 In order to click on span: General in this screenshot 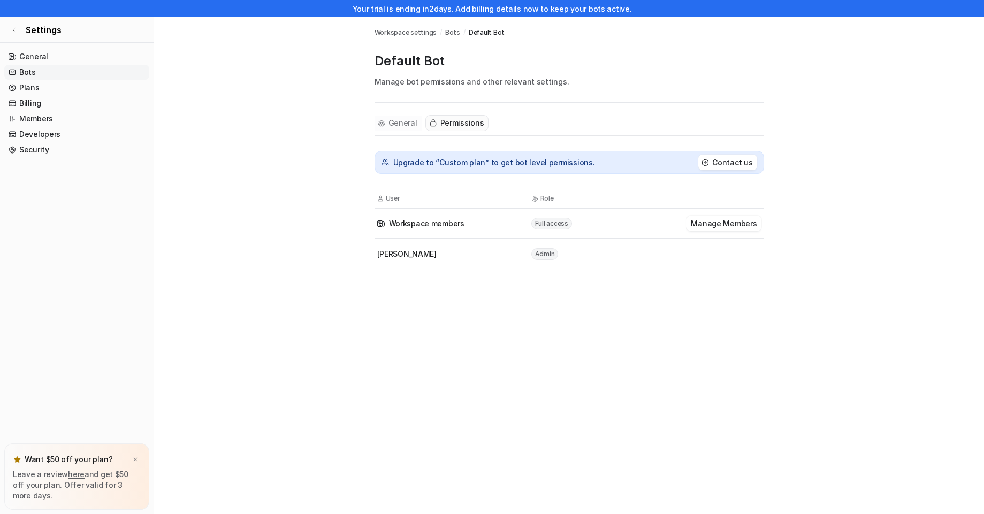, I will do `click(403, 123)`.